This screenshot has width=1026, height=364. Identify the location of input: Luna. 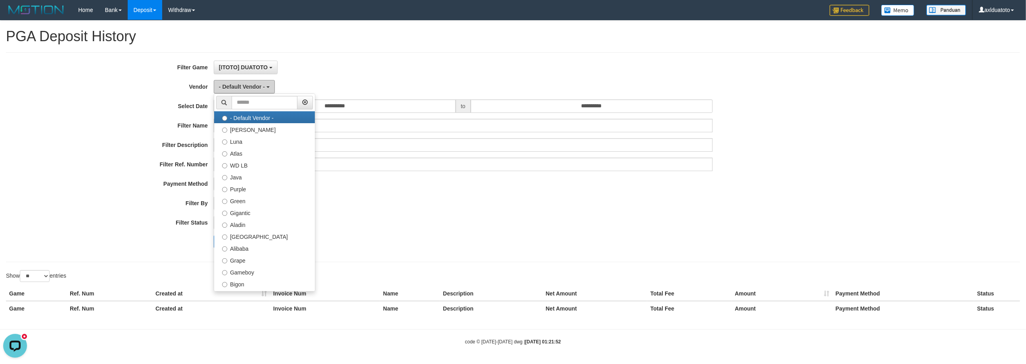
(224, 142).